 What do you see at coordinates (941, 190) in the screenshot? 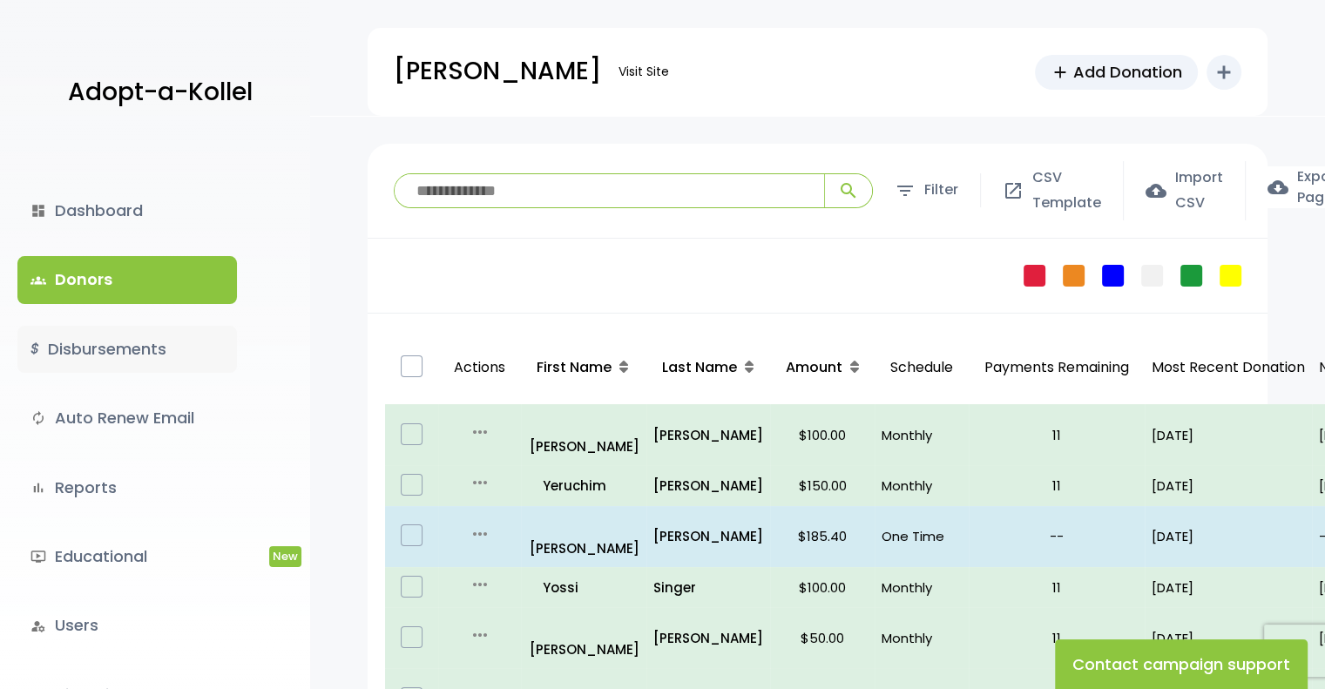
I see `span: Filter` at bounding box center [941, 190].